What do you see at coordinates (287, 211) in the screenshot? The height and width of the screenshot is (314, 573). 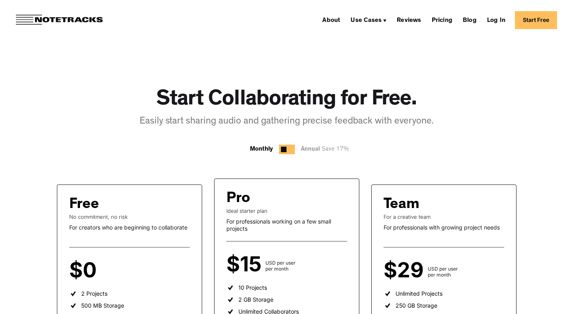 I see `div: Ideal starter plan` at bounding box center [287, 211].